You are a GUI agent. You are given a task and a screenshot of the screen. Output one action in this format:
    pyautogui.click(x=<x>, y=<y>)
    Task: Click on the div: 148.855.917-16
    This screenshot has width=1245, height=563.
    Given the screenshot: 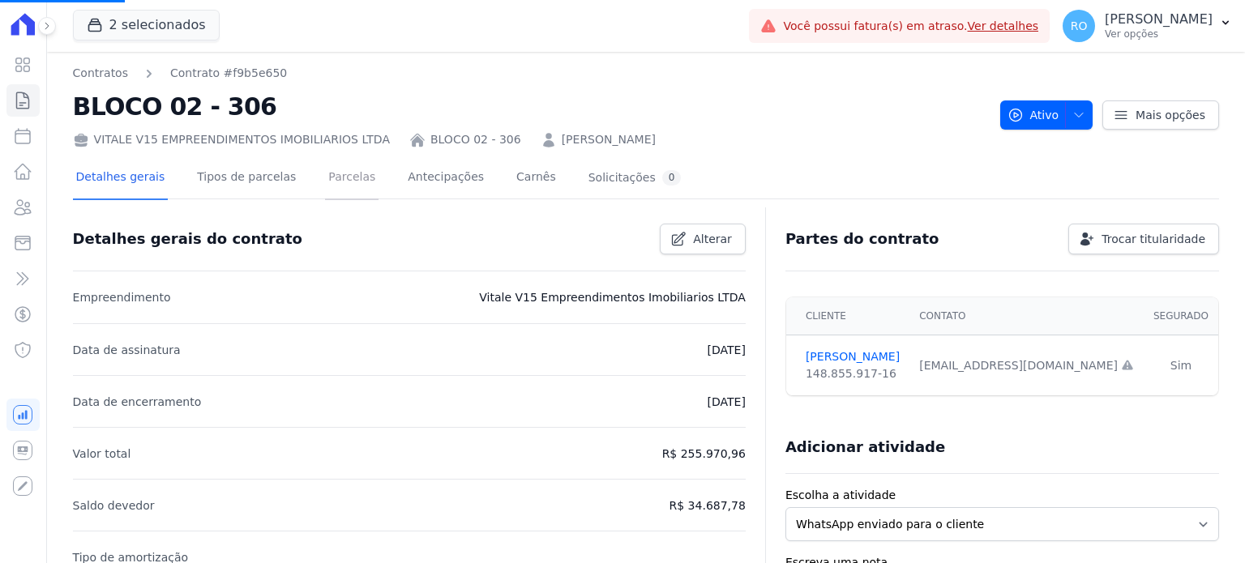 What is the action you would take?
    pyautogui.click(x=853, y=374)
    